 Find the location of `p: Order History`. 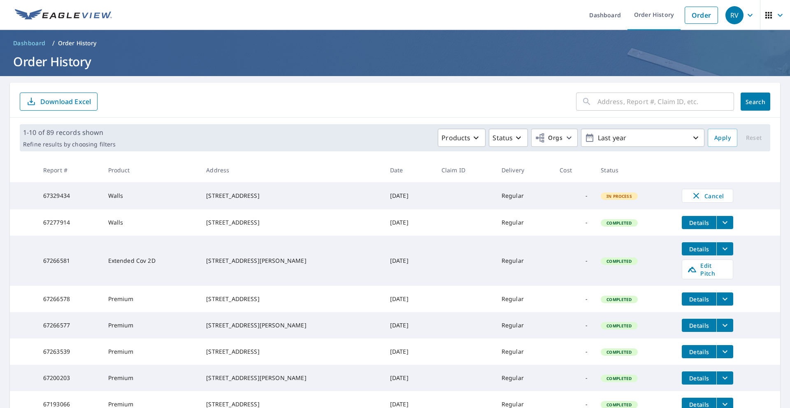

p: Order History is located at coordinates (77, 43).